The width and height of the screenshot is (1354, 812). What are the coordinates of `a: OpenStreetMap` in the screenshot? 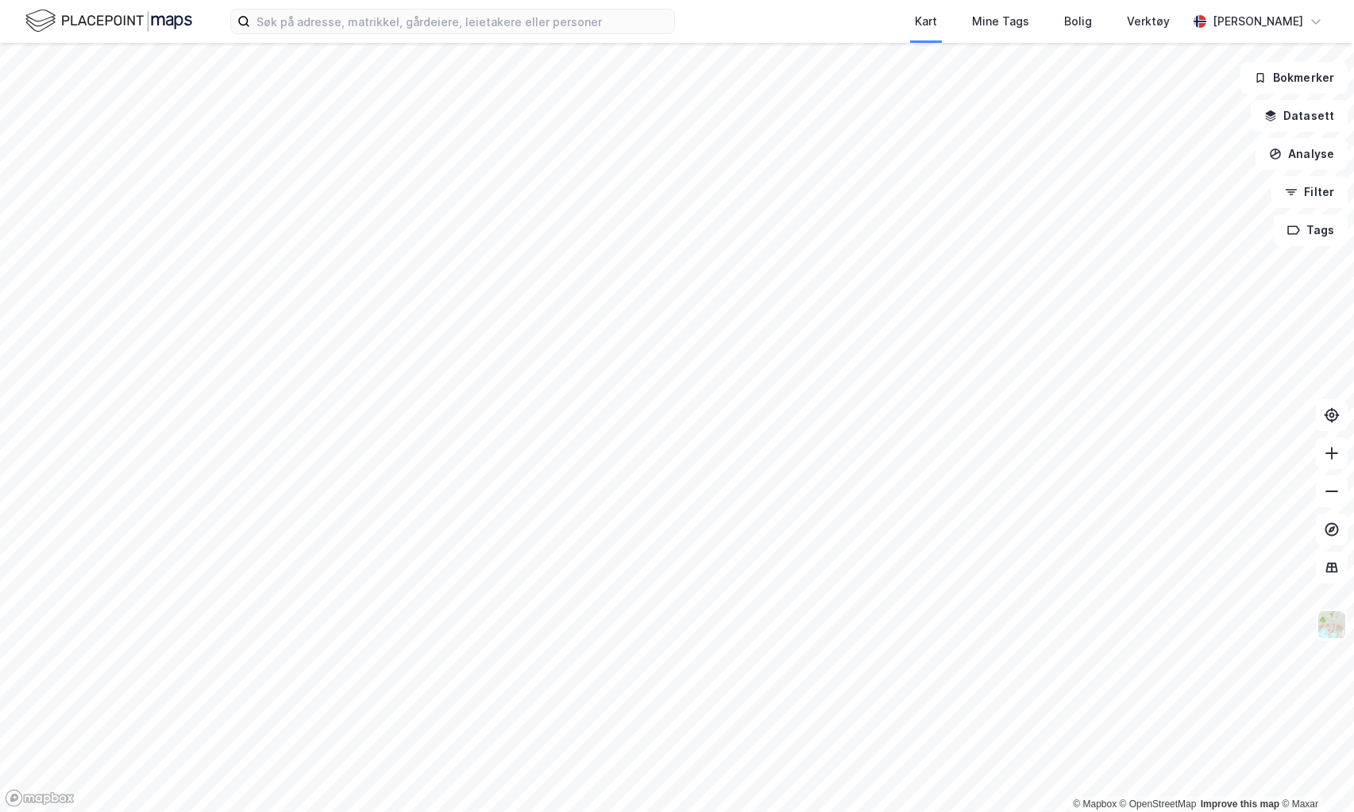 It's located at (1158, 804).